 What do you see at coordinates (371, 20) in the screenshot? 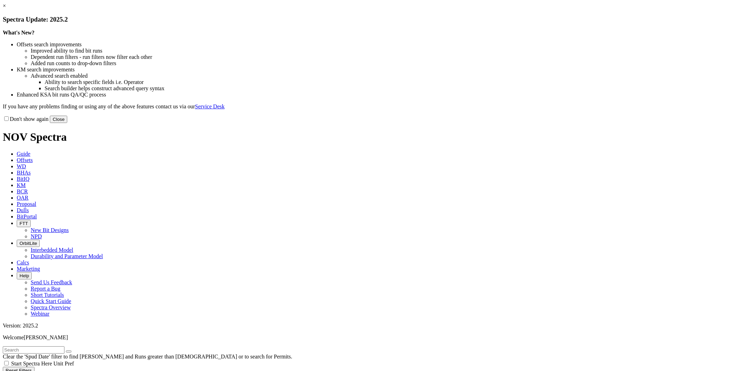
I see `h3: Spectra Update: 2025.2` at bounding box center [371, 20].